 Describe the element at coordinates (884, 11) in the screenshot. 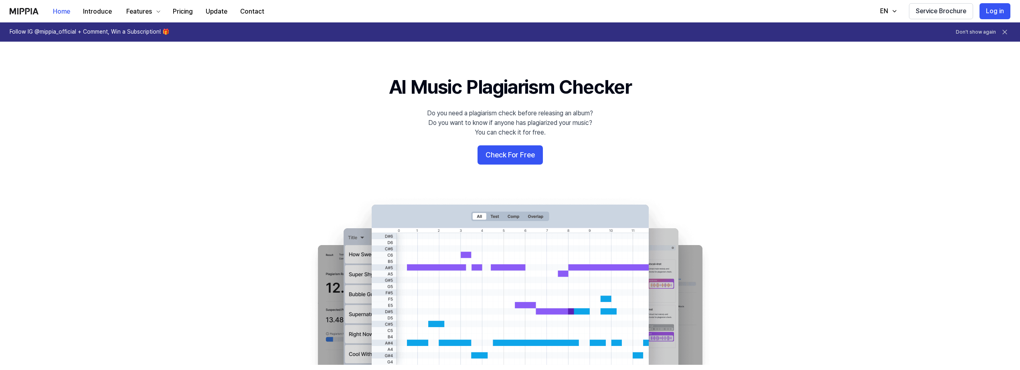

I see `div: EN` at that location.